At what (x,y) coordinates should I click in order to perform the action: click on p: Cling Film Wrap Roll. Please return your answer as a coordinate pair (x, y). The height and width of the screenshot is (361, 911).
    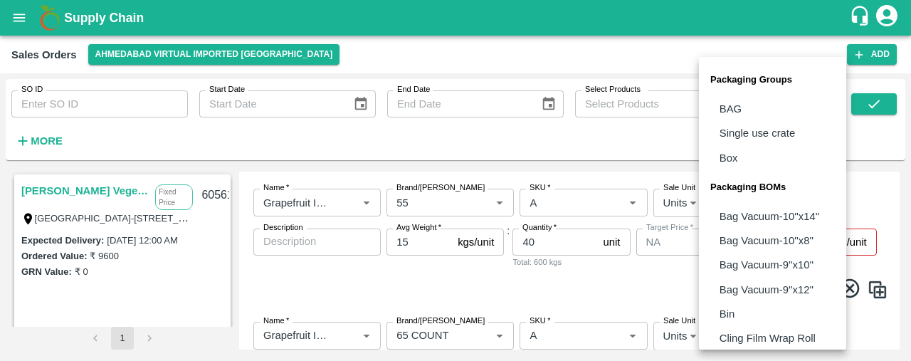
    Looking at the image, I should click on (767, 338).